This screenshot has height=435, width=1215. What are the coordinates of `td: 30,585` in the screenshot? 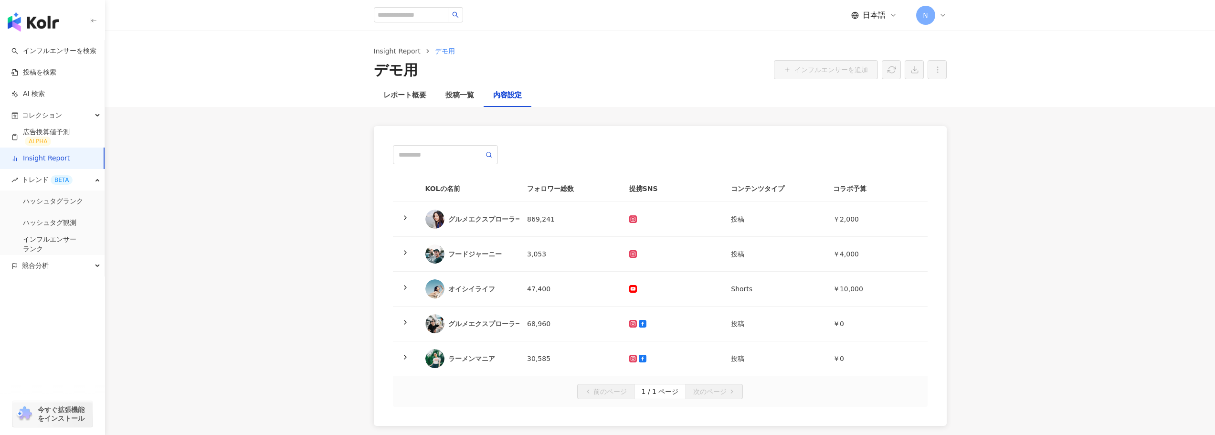 It's located at (570, 359).